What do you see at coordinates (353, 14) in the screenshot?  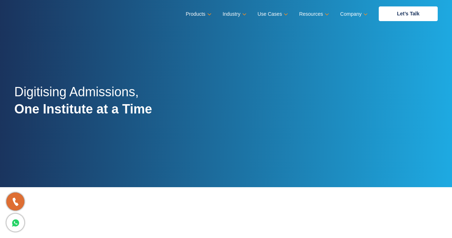 I see `a: Company` at bounding box center [353, 14].